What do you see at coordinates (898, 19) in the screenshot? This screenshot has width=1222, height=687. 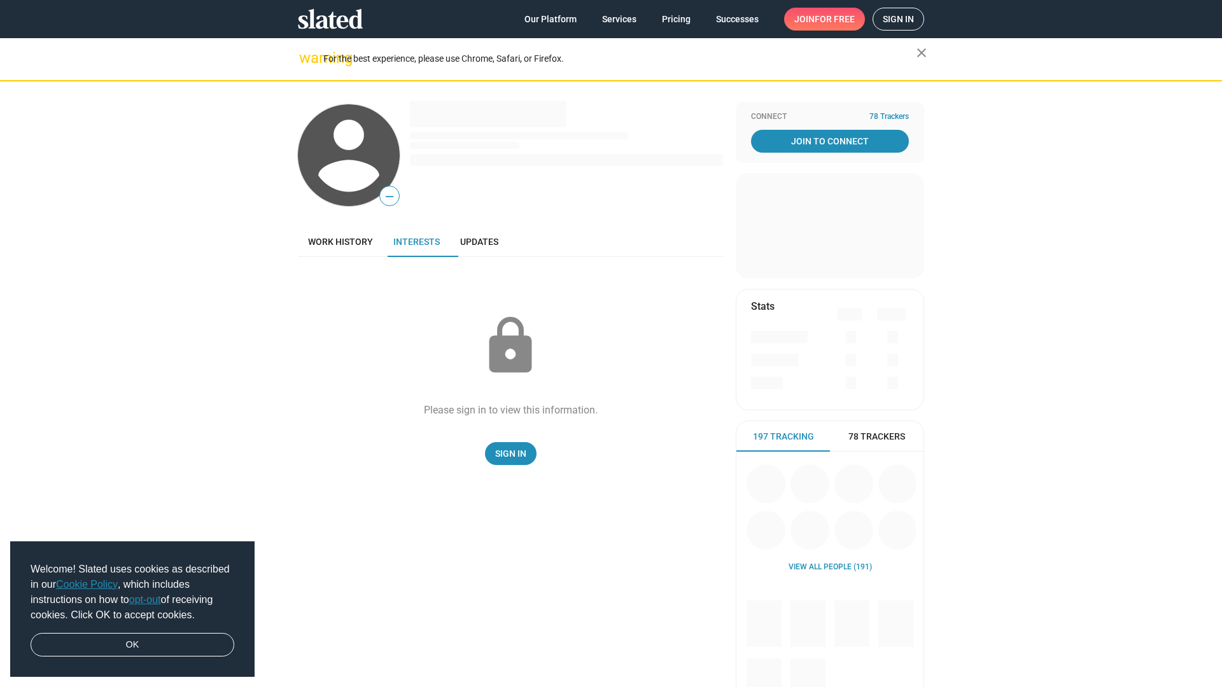 I see `a: Sign in` at bounding box center [898, 19].